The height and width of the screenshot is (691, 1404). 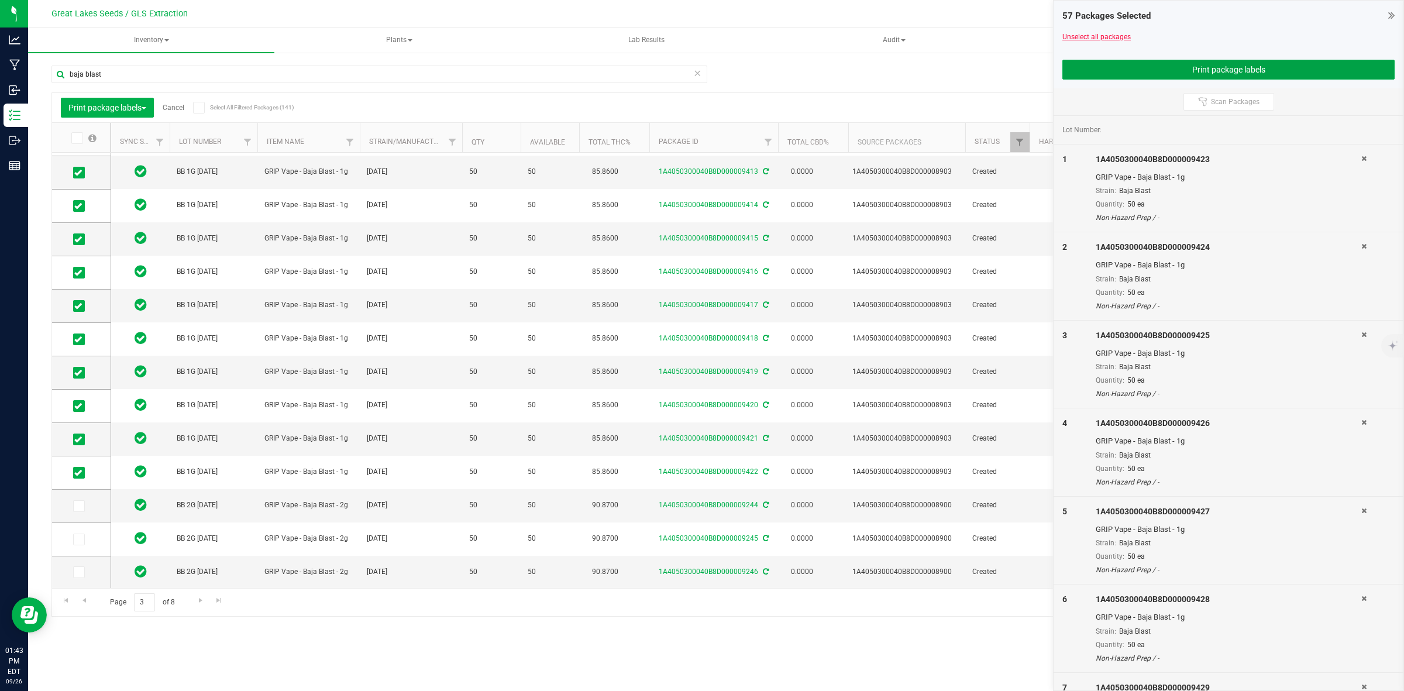 What do you see at coordinates (15, 40) in the screenshot?
I see `inline-svg: Analytics` at bounding box center [15, 40].